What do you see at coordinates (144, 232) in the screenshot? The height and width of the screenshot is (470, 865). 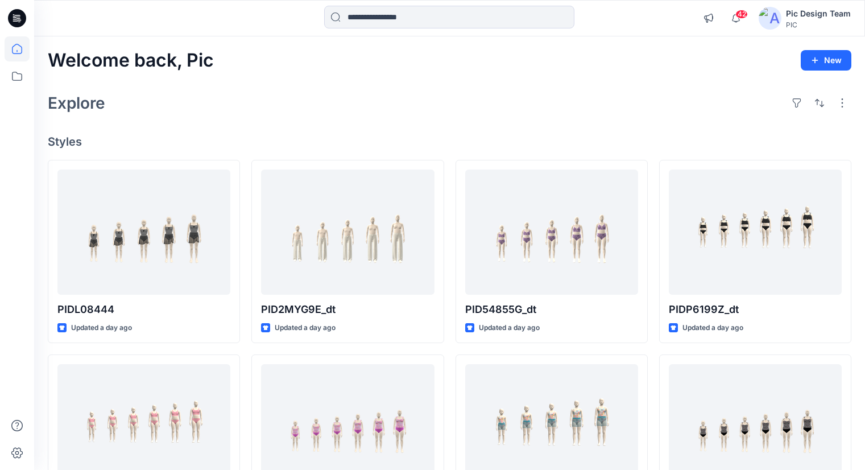 I see `a: PIDL08444` at bounding box center [144, 232].